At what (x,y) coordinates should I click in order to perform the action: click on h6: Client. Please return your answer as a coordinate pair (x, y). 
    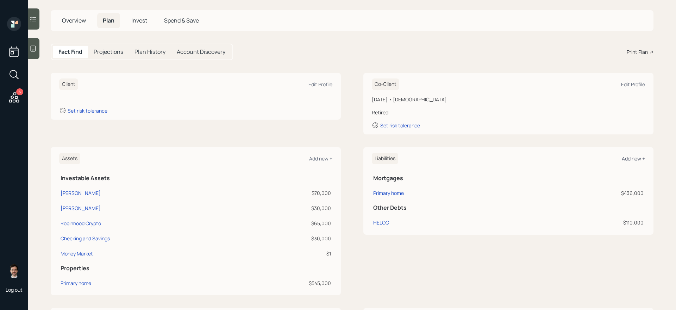
    Looking at the image, I should click on (69, 84).